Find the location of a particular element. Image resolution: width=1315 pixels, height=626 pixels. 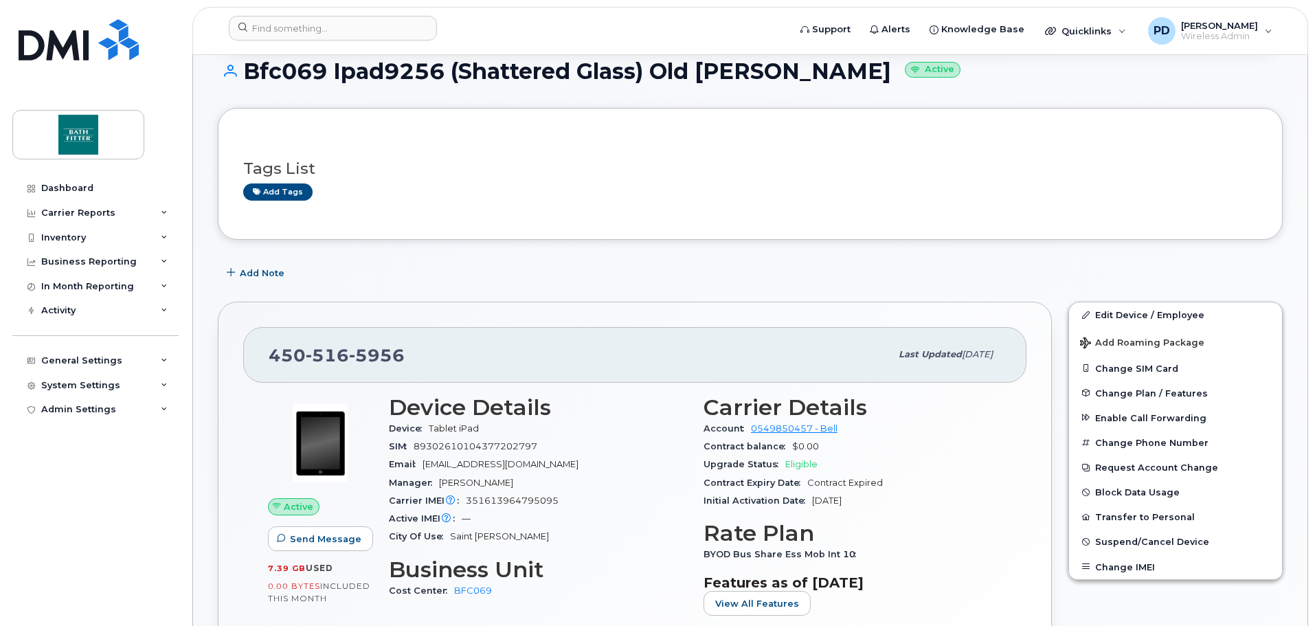

div: Pietro DiToto is located at coordinates (1210, 31).